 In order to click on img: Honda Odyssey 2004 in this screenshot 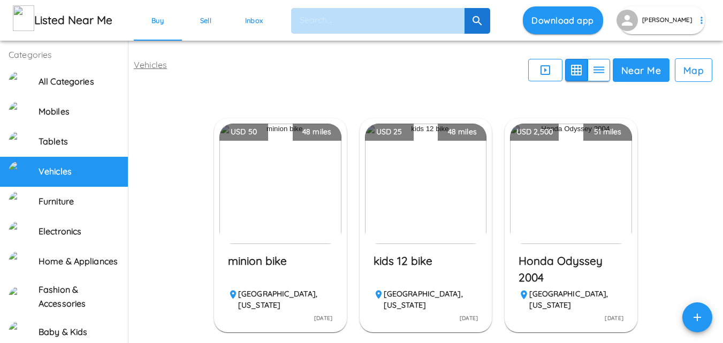, I will do `click(571, 184)`.